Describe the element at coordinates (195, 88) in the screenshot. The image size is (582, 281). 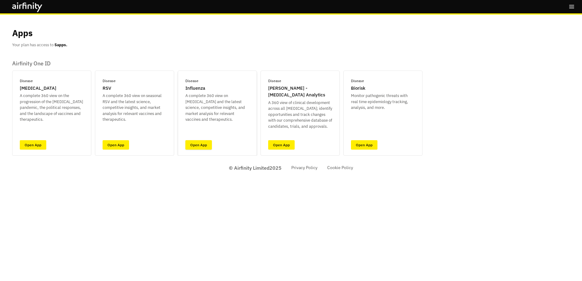
I see `p: Influenza` at that location.